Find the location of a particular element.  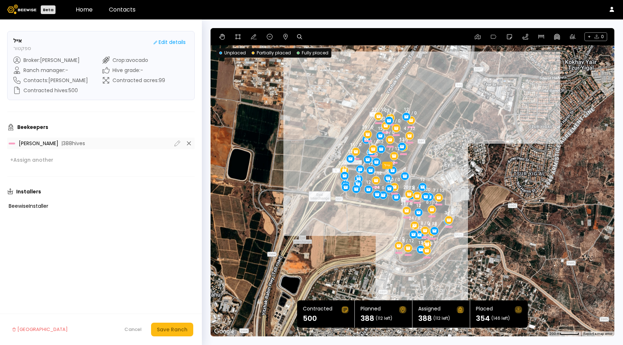

div: 6 / 0 is located at coordinates (417, 189).